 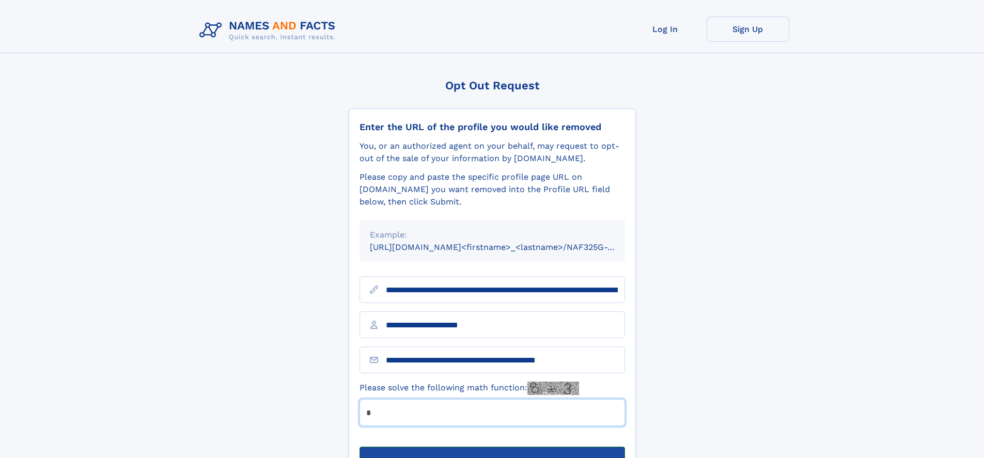 I want to click on label: Please solve the following math function:, so click(x=469, y=389).